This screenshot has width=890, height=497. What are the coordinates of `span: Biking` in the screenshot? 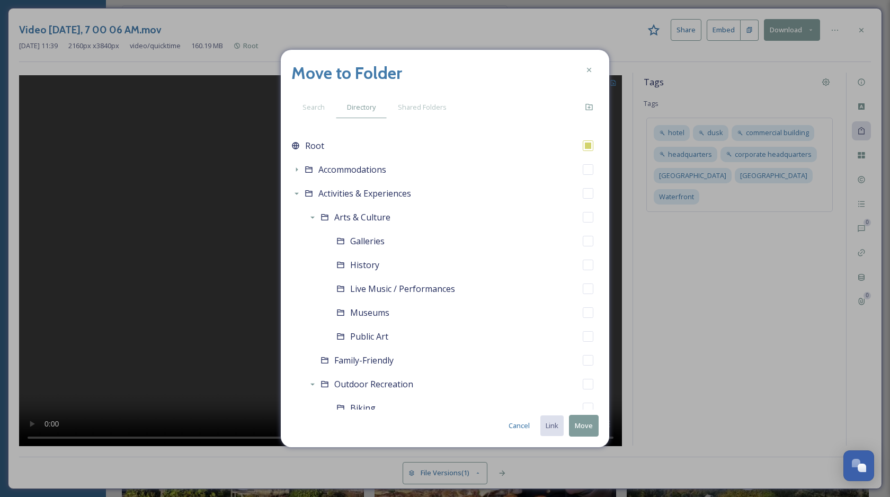 It's located at (363, 408).